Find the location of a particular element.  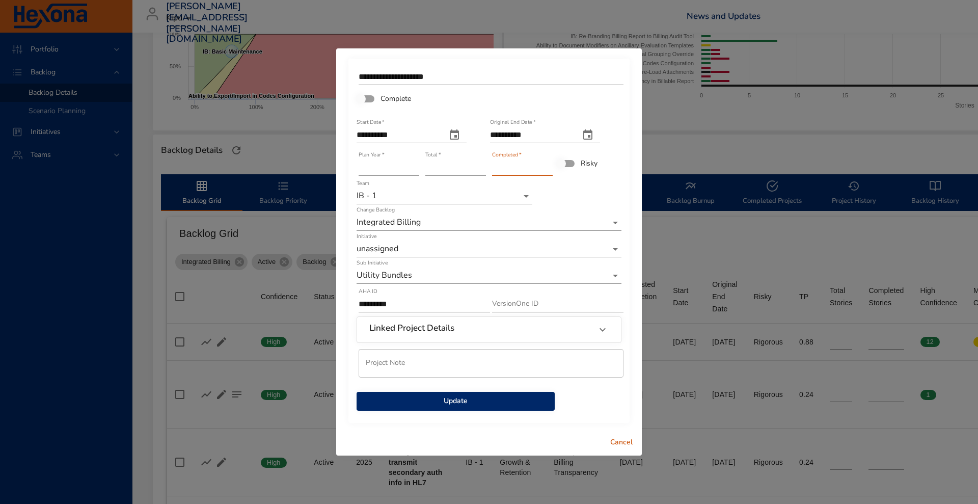

button: start date is located at coordinates (454, 135).